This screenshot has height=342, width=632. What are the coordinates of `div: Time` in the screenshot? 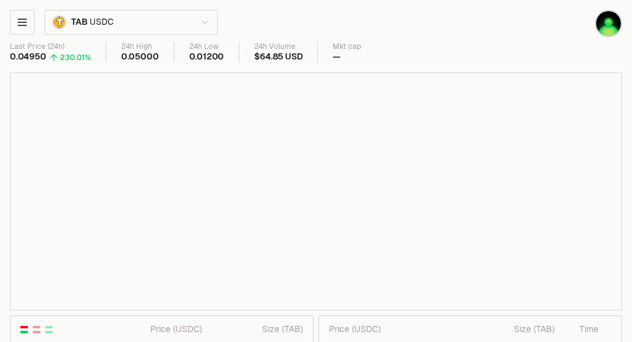 It's located at (582, 329).